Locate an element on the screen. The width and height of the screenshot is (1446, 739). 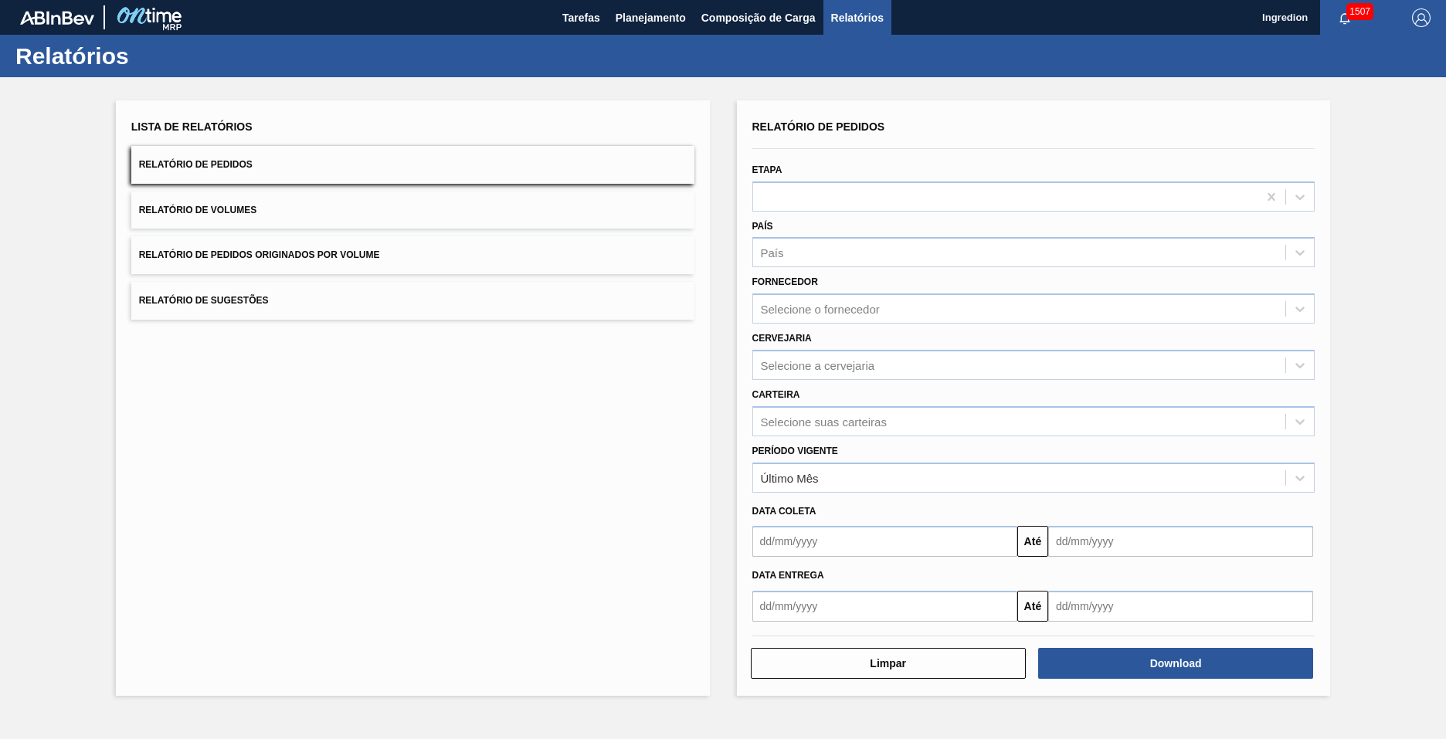
span: Relatório de Sugestões is located at coordinates (204, 301).